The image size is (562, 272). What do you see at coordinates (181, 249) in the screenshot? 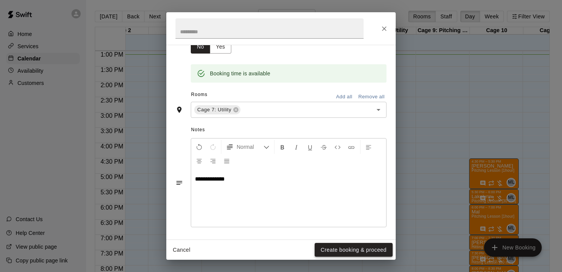
I see `button: Cancel` at bounding box center [181, 249].